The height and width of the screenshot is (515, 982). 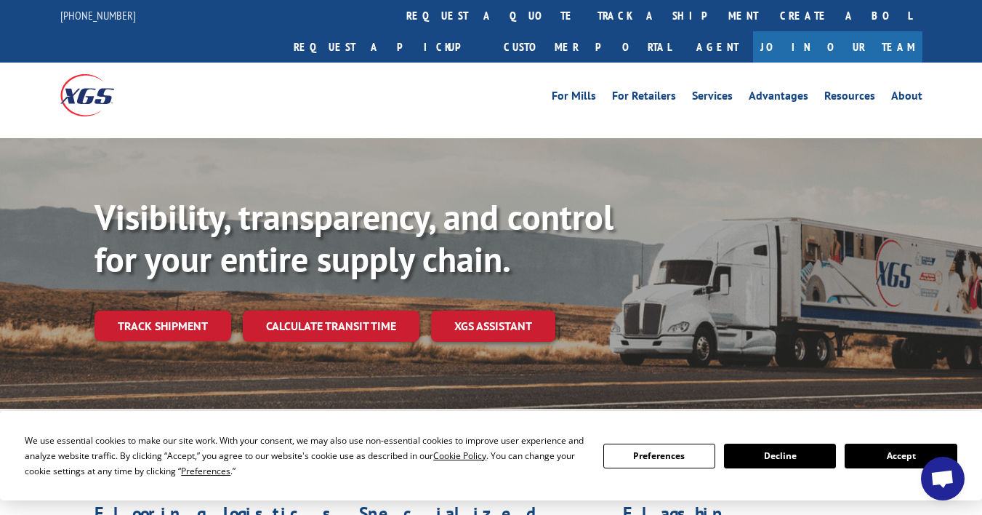 I want to click on a: Track shipment, so click(x=163, y=326).